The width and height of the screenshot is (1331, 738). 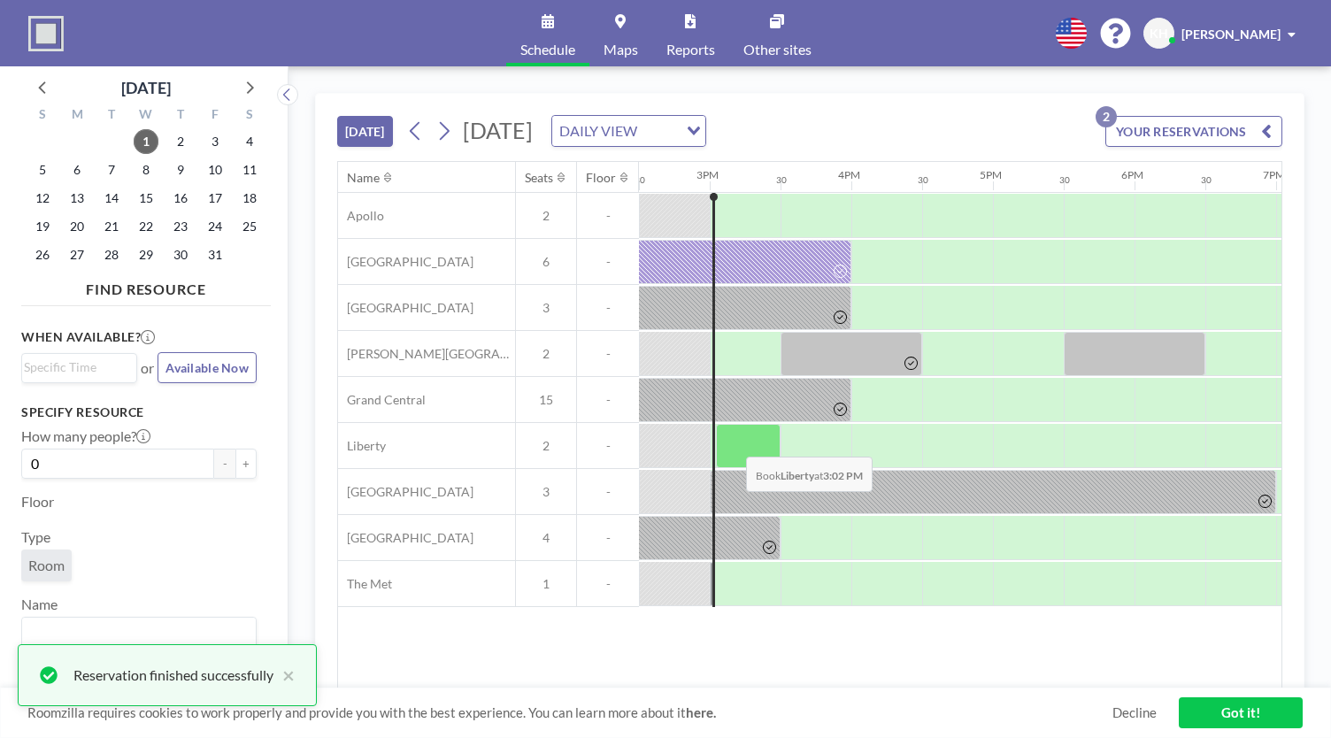 What do you see at coordinates (214, 116) in the screenshot?
I see `div: F` at bounding box center [214, 116].